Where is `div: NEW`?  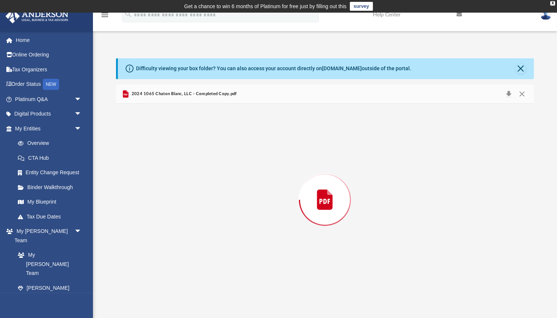
div: NEW is located at coordinates (51, 84).